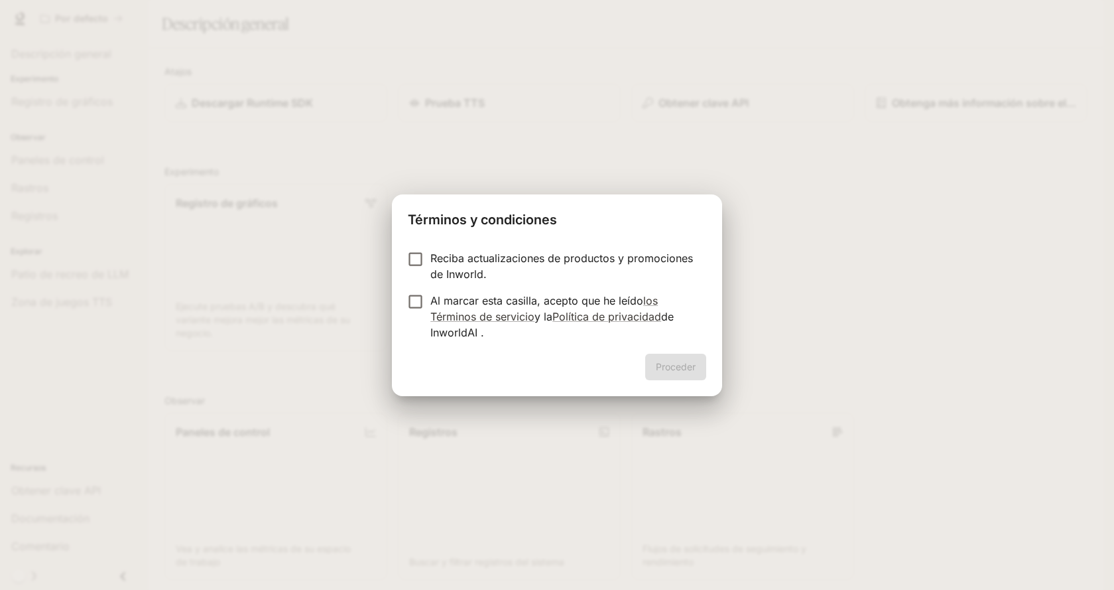 Image resolution: width=1114 pixels, height=590 pixels. What do you see at coordinates (552, 324) in the screenshot?
I see `font: de InworldAI .` at bounding box center [552, 324].